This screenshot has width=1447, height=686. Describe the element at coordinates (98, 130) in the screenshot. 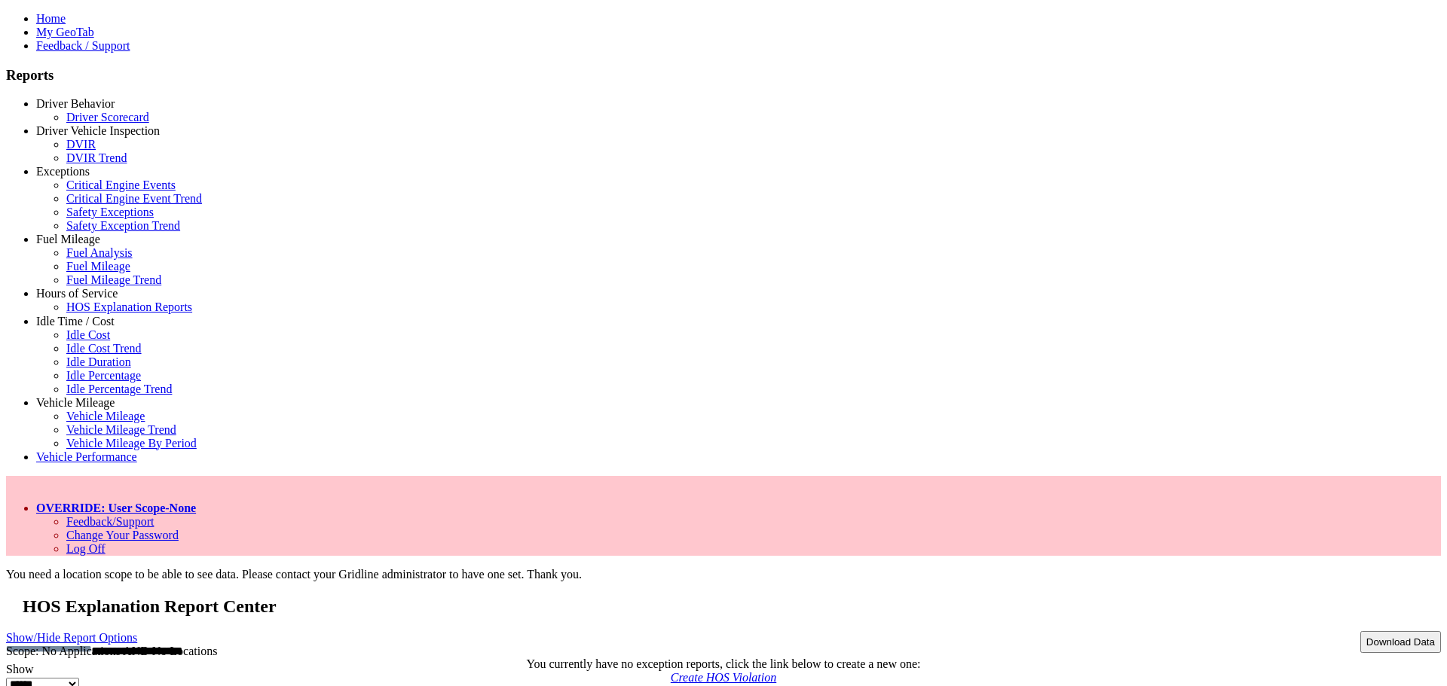

I see `a: Driver Vehicle Inspection` at that location.